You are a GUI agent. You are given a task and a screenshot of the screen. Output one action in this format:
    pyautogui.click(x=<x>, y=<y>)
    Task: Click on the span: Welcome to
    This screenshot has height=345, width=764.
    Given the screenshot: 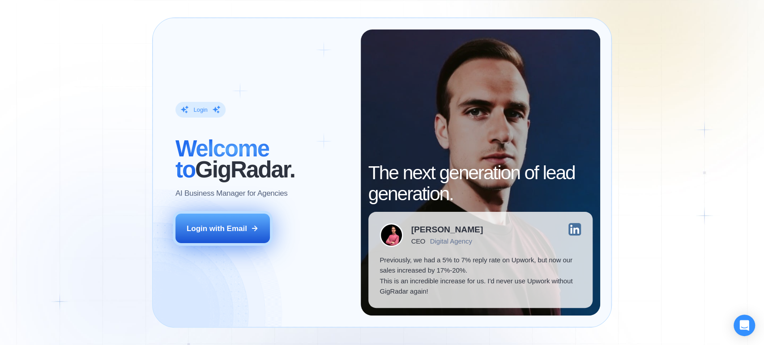 What is the action you would take?
    pyautogui.click(x=222, y=159)
    